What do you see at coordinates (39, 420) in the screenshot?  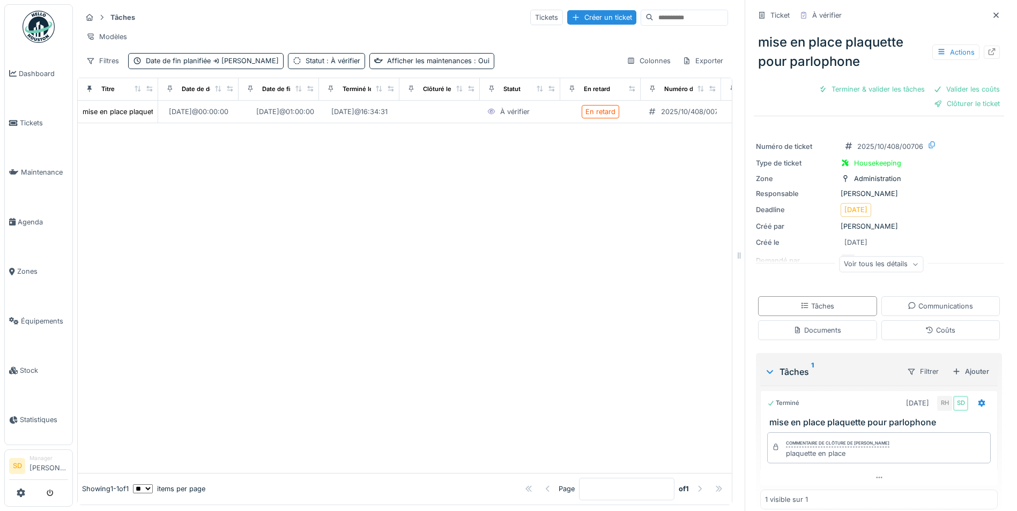 I see `a: Statistiques` at bounding box center [39, 420].